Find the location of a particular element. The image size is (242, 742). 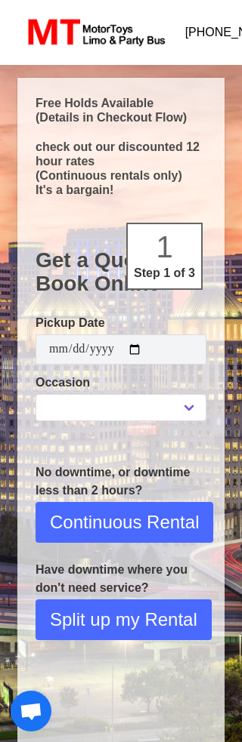

label: Pickup Date is located at coordinates (121, 323).